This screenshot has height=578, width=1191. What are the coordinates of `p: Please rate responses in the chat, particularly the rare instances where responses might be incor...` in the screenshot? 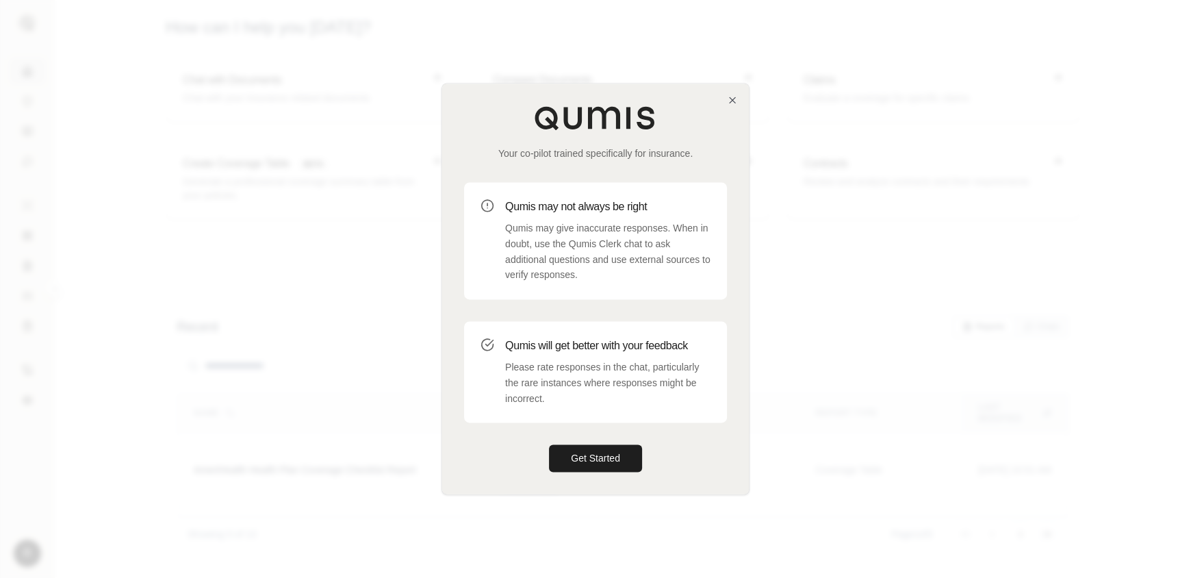 It's located at (608, 383).